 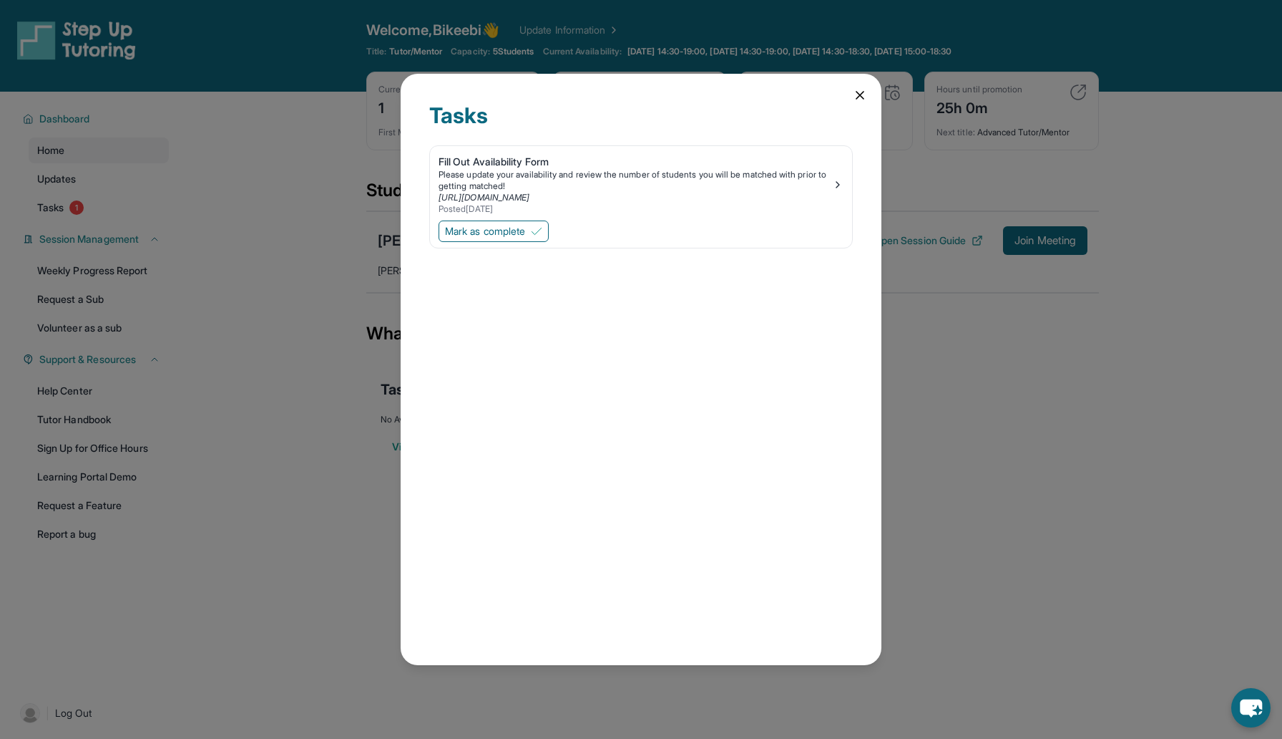 What do you see at coordinates (1251, 707) in the screenshot?
I see `button: chat-button` at bounding box center [1251, 707].